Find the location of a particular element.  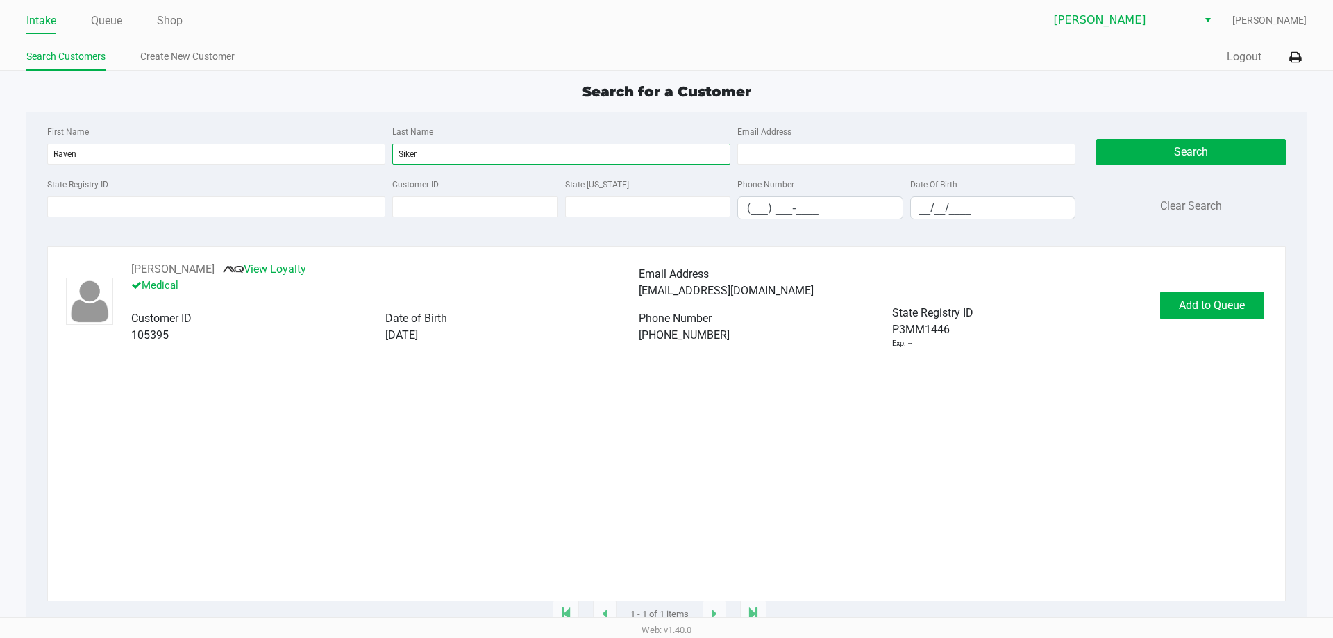

label: First Name is located at coordinates (68, 132).